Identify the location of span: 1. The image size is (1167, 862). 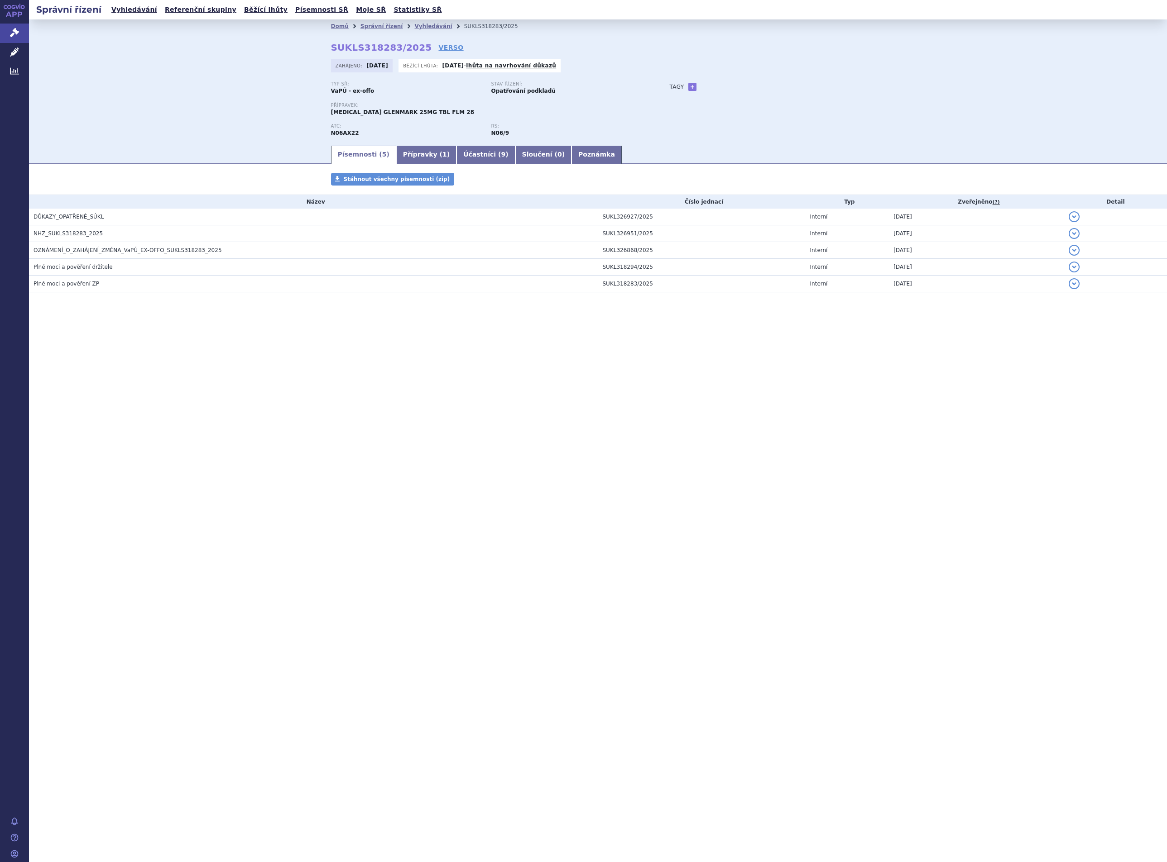
(445, 154).